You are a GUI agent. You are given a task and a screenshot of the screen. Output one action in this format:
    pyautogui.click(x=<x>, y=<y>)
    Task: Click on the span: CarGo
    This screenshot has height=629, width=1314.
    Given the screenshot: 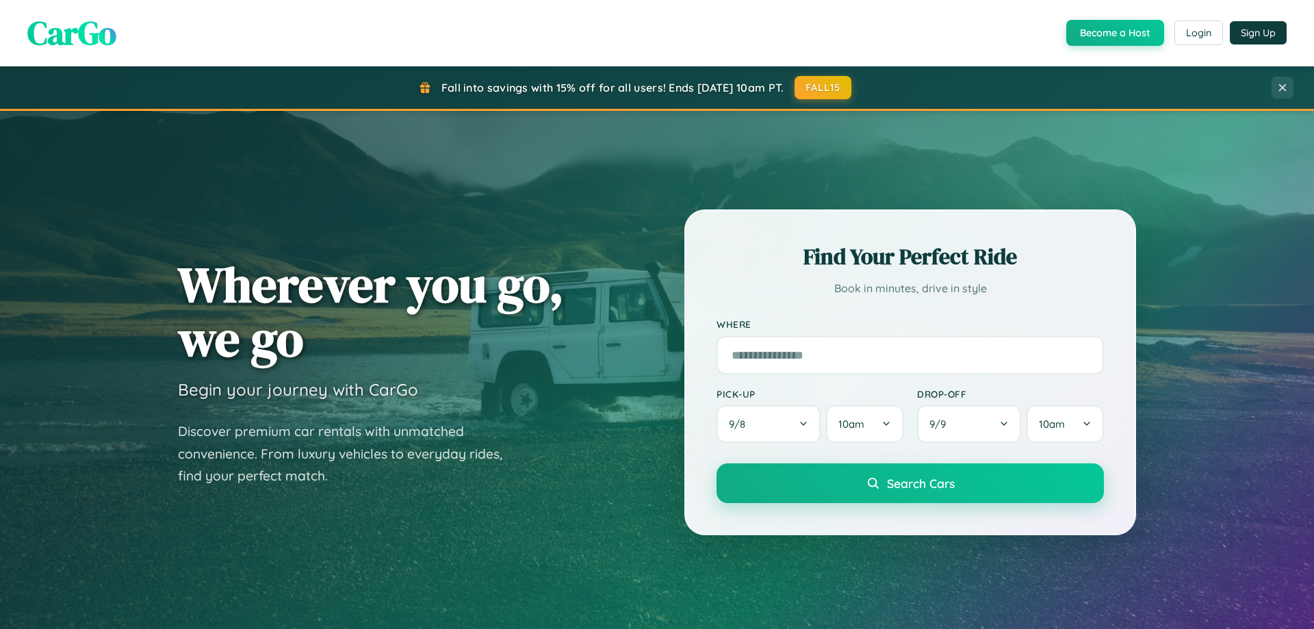 What is the action you would take?
    pyautogui.click(x=72, y=33)
    